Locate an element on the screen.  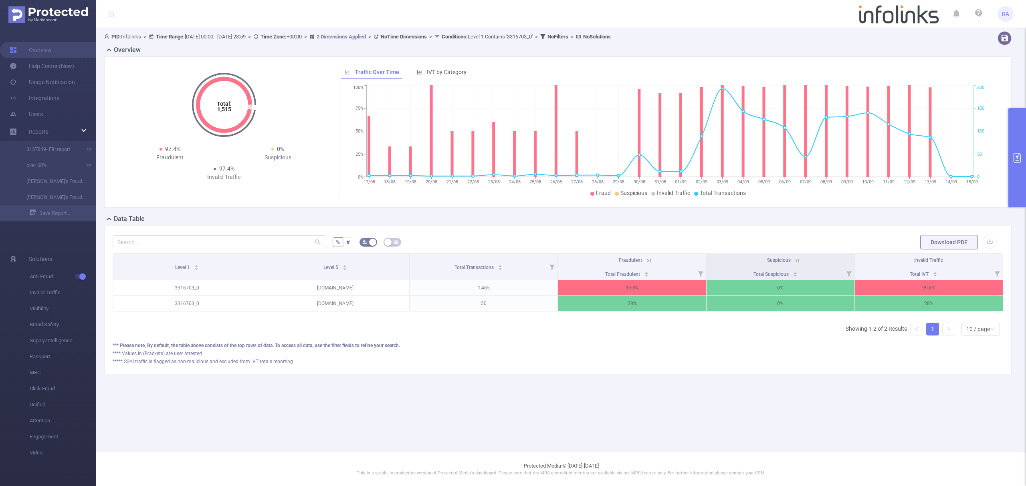
i: icon: line-chart is located at coordinates (347, 72).